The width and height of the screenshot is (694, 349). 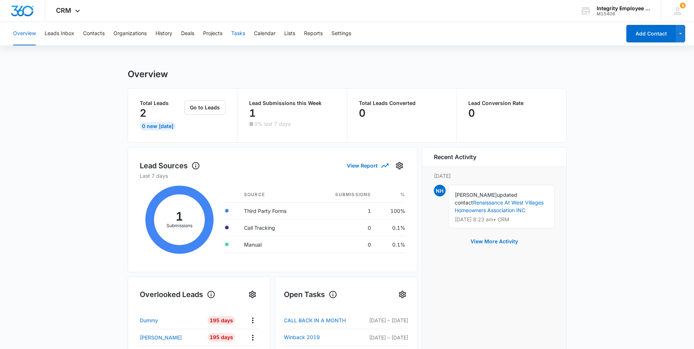 I want to click on h1: Open Tasks, so click(x=311, y=295).